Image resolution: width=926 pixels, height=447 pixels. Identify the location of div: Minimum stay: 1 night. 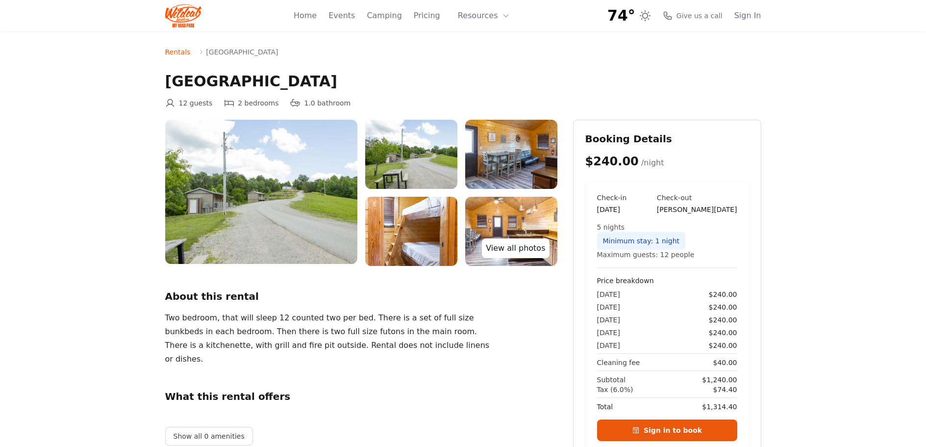
(641, 241).